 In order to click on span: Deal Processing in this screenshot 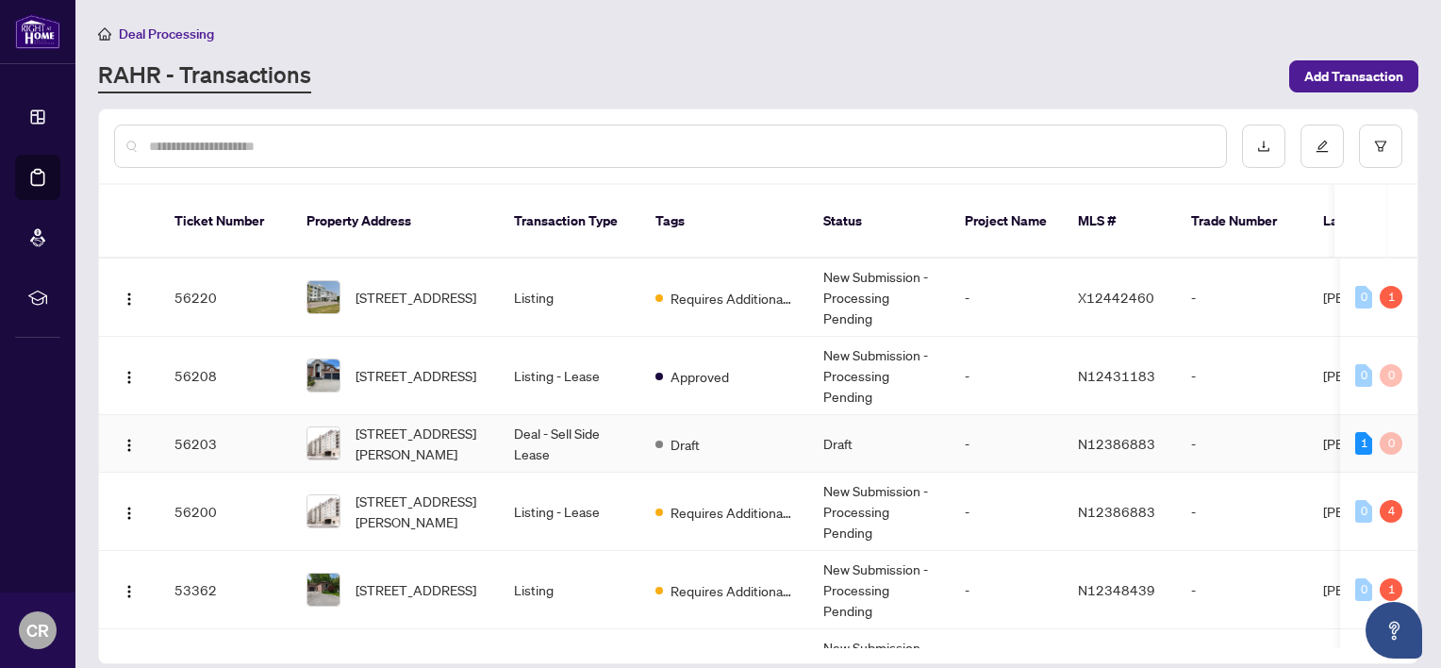, I will do `click(166, 34)`.